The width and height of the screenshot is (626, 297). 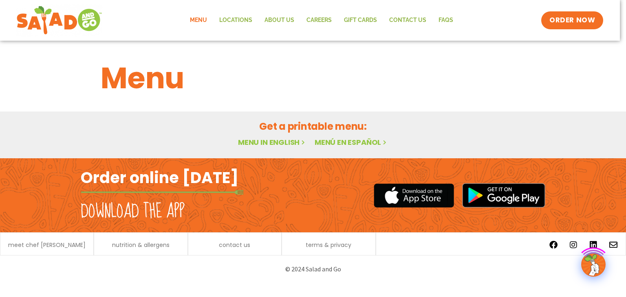 What do you see at coordinates (236, 20) in the screenshot?
I see `a: Locations` at bounding box center [236, 20].